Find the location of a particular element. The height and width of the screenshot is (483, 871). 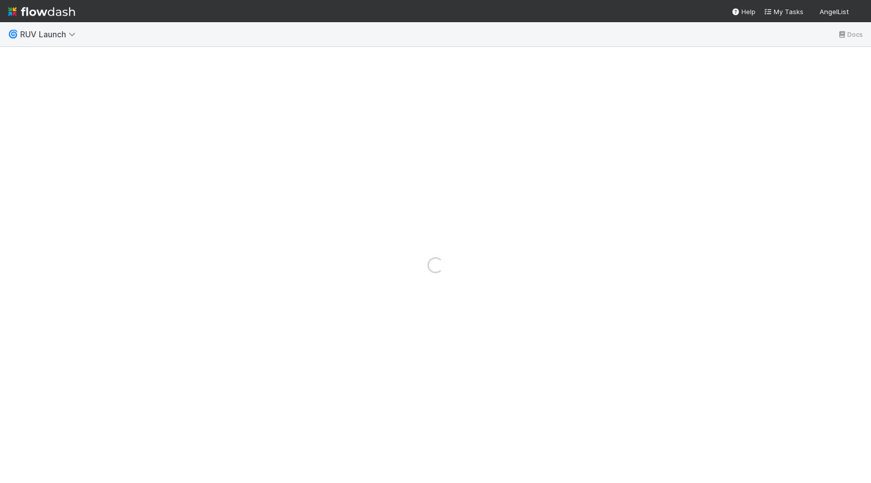

a: Docs is located at coordinates (850, 34).